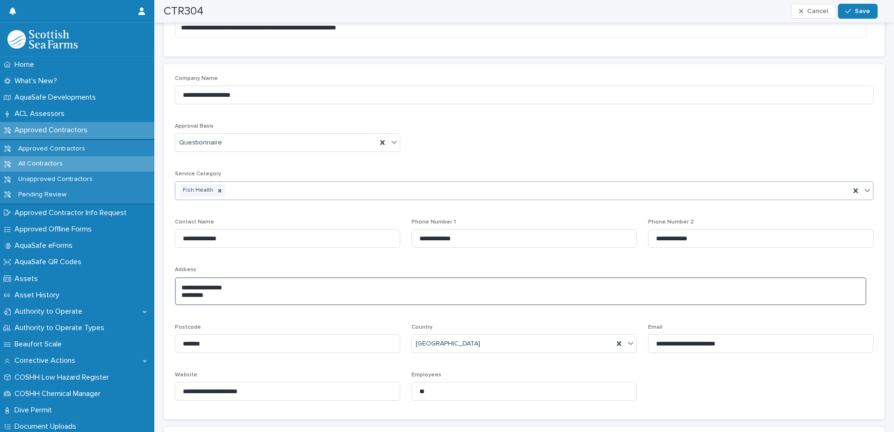 The width and height of the screenshot is (894, 432). What do you see at coordinates (35, 410) in the screenshot?
I see `p: Dive Permit` at bounding box center [35, 410].